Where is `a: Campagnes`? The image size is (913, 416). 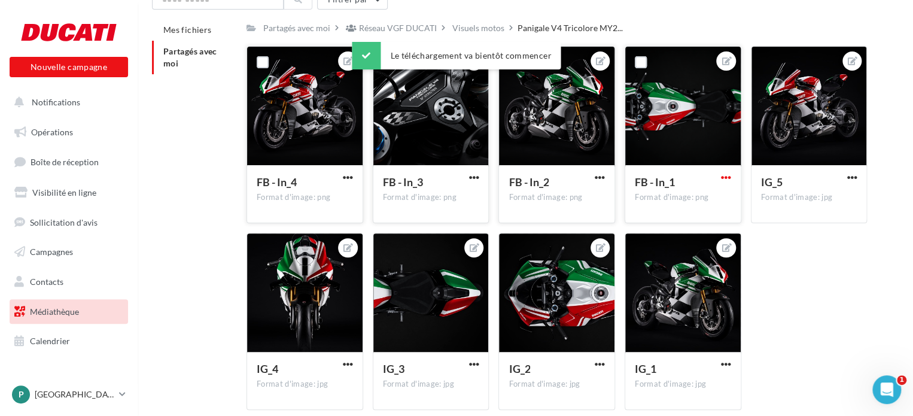
a: Campagnes is located at coordinates (69, 252).